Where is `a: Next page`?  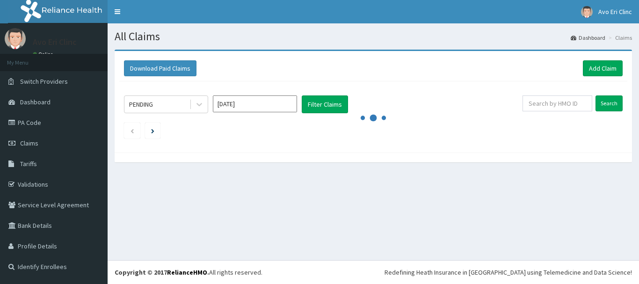 a: Next page is located at coordinates (152, 131).